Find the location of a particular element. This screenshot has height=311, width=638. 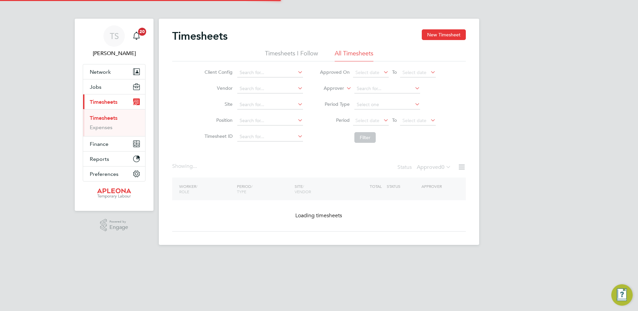

span: Tracy Sellick is located at coordinates (114, 53).